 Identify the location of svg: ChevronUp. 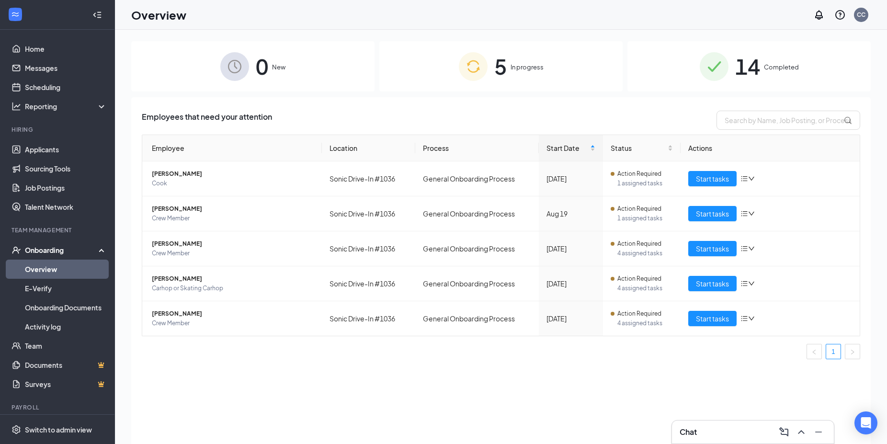
(802, 432).